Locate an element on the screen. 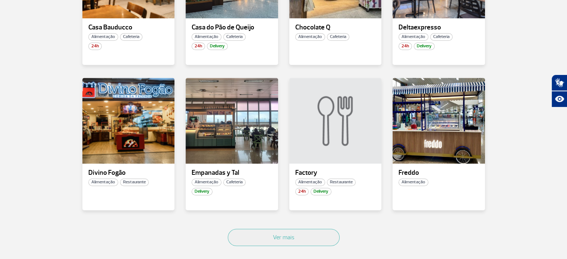 The width and height of the screenshot is (567, 259). p: Freddo is located at coordinates (439, 173).